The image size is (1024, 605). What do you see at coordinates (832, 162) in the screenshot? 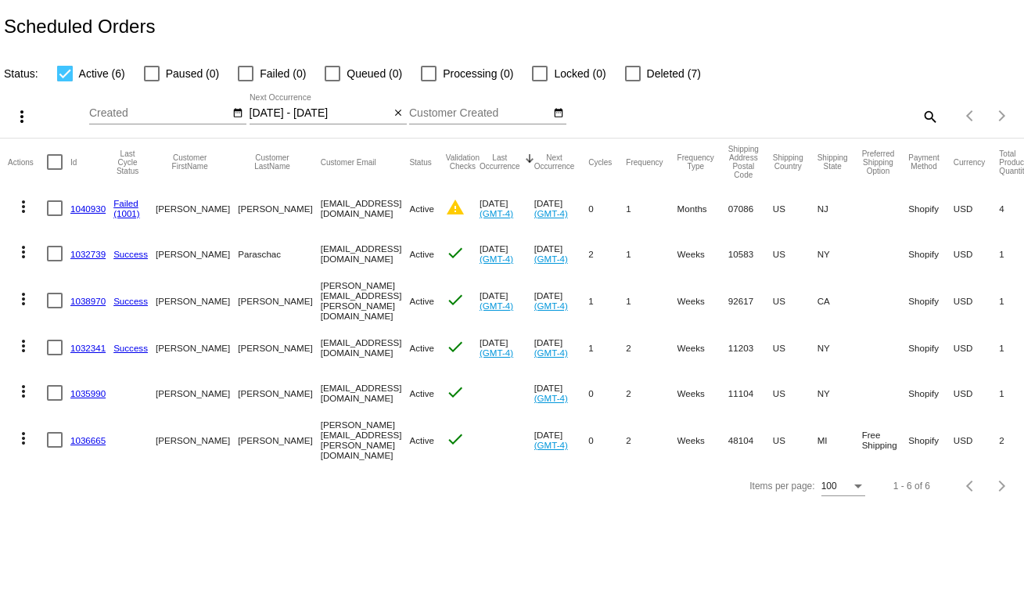
I see `button: Change sorting for ShippingState` at bounding box center [832, 162].